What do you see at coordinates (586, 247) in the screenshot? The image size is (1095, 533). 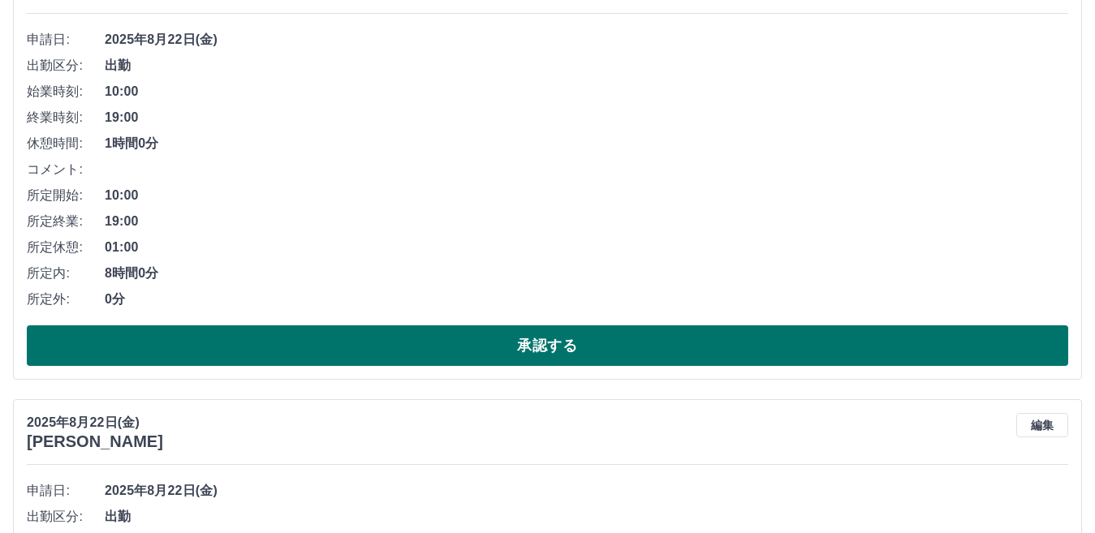 I see `span: 01:00` at bounding box center [586, 247].